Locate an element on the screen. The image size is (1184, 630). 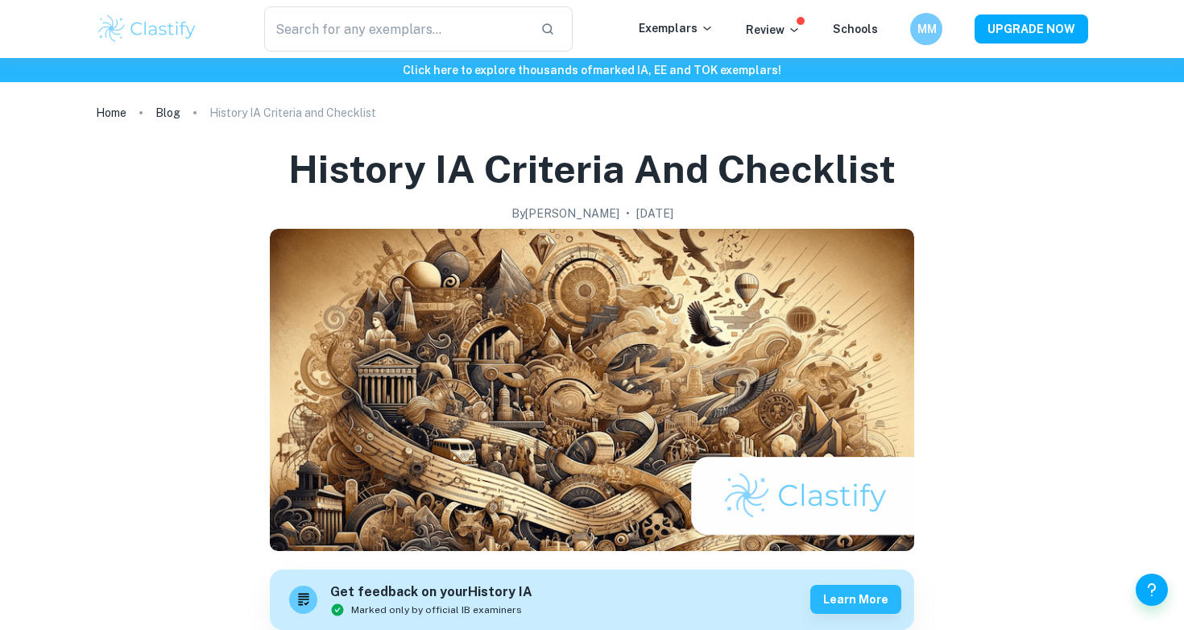
h1: History IA Criteria and Checklist is located at coordinates (592, 169).